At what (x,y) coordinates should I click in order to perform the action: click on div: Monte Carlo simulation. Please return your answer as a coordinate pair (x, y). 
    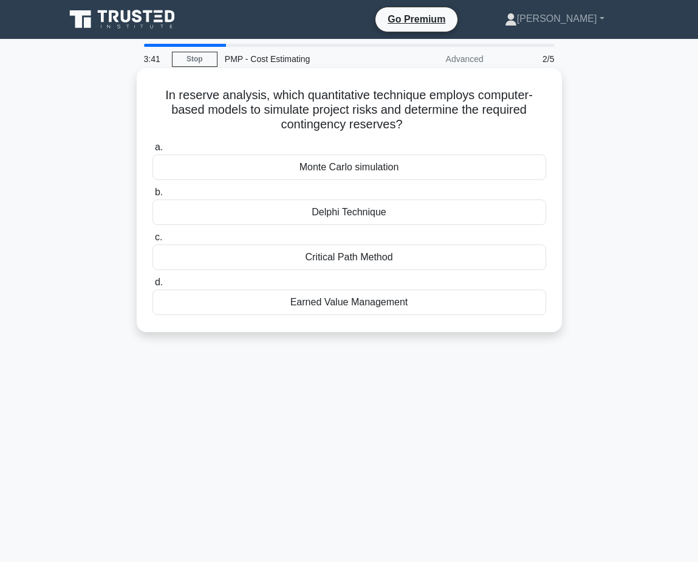
    Looking at the image, I should click on (349, 167).